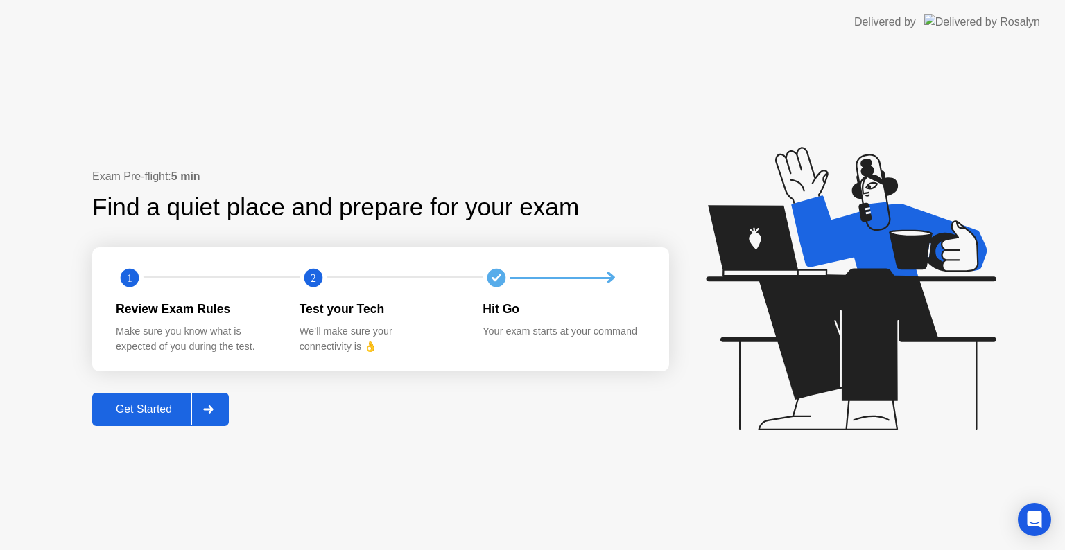 The image size is (1065, 550). Describe the element at coordinates (563, 309) in the screenshot. I see `div: Hit Go` at that location.